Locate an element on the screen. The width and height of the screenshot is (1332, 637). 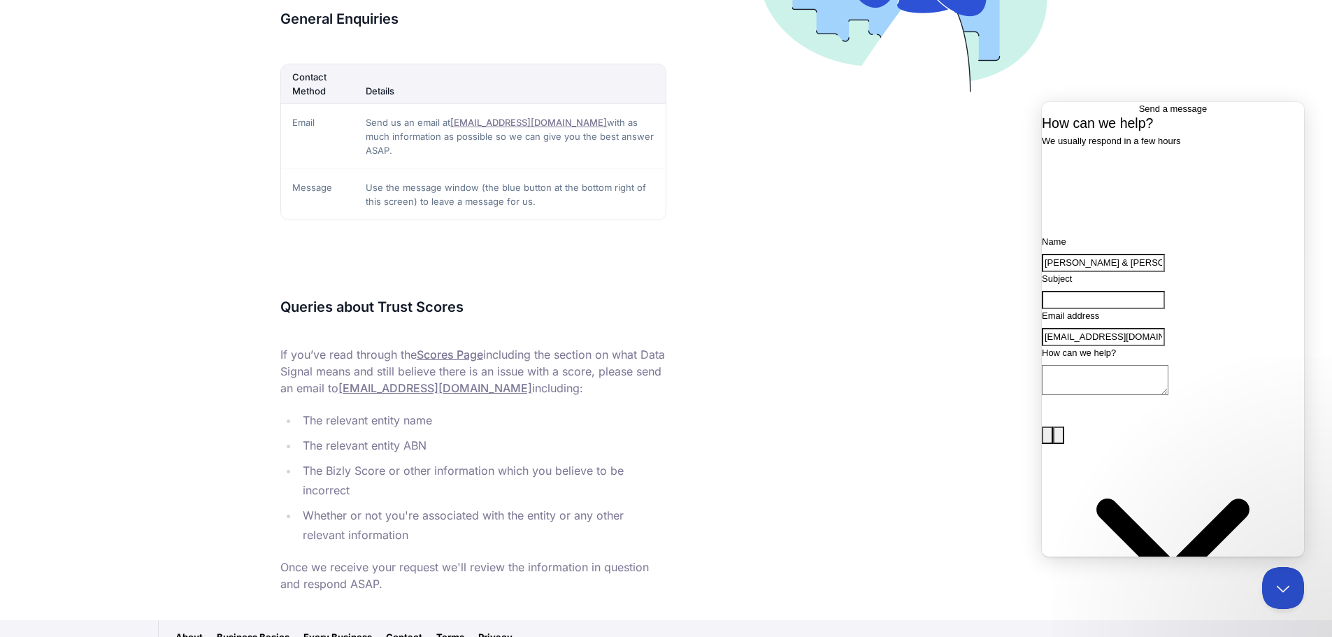
th: Details is located at coordinates (510, 84).